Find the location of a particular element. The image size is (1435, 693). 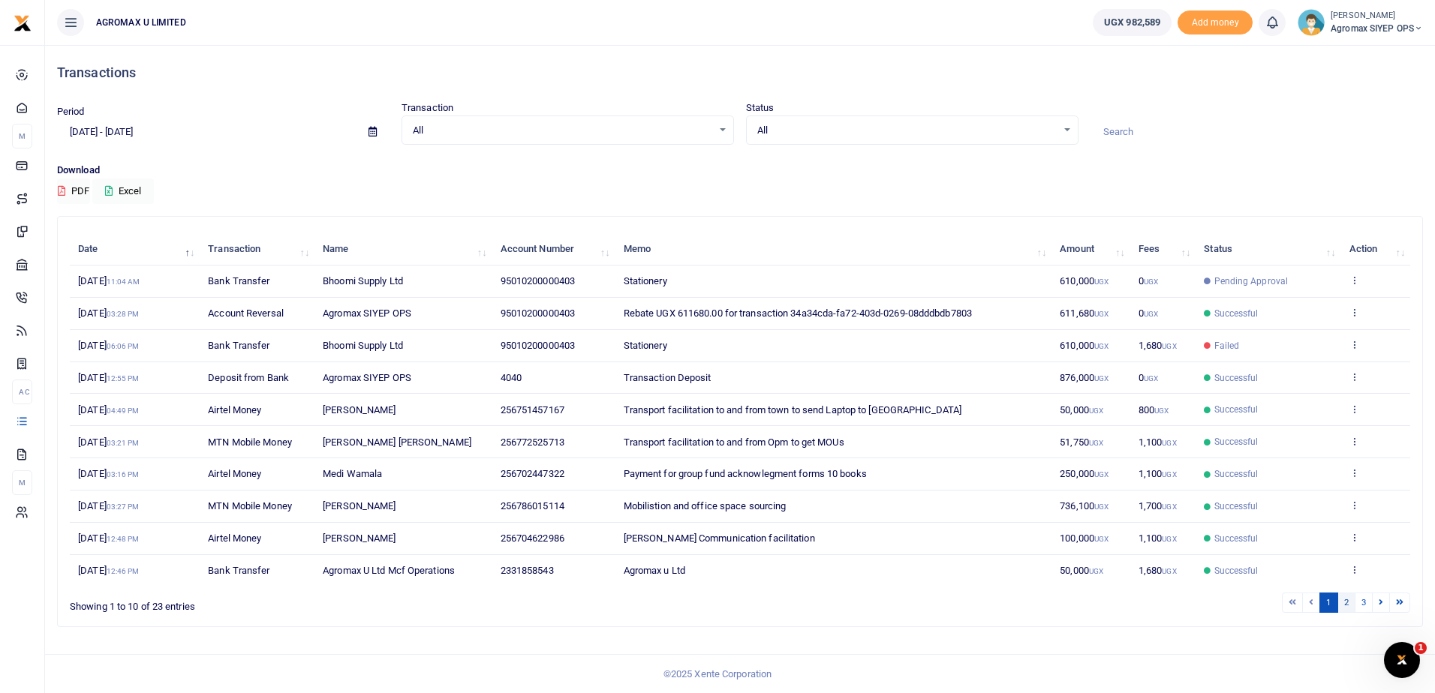

span: 2331858543 is located at coordinates (527, 570).